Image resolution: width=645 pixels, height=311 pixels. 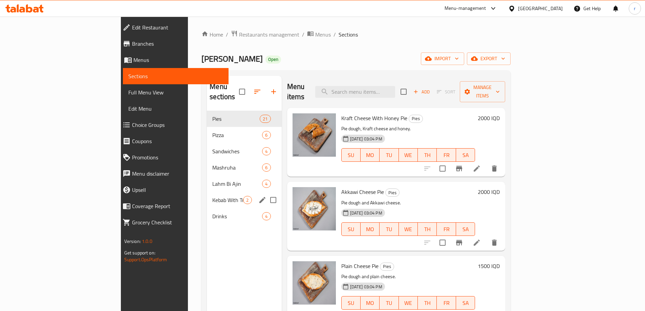 What do you see at coordinates (173, 222) in the screenshot?
I see `a: Grocery Checklist` at bounding box center [173, 222].